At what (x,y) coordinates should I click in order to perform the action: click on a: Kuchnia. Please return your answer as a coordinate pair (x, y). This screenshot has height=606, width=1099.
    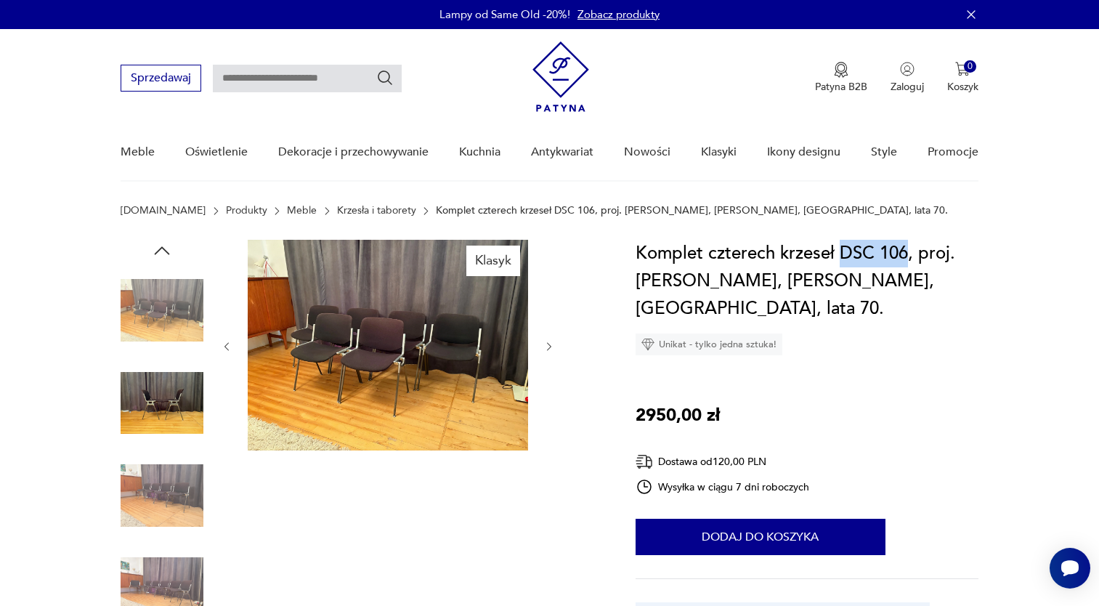
    Looking at the image, I should click on (480, 152).